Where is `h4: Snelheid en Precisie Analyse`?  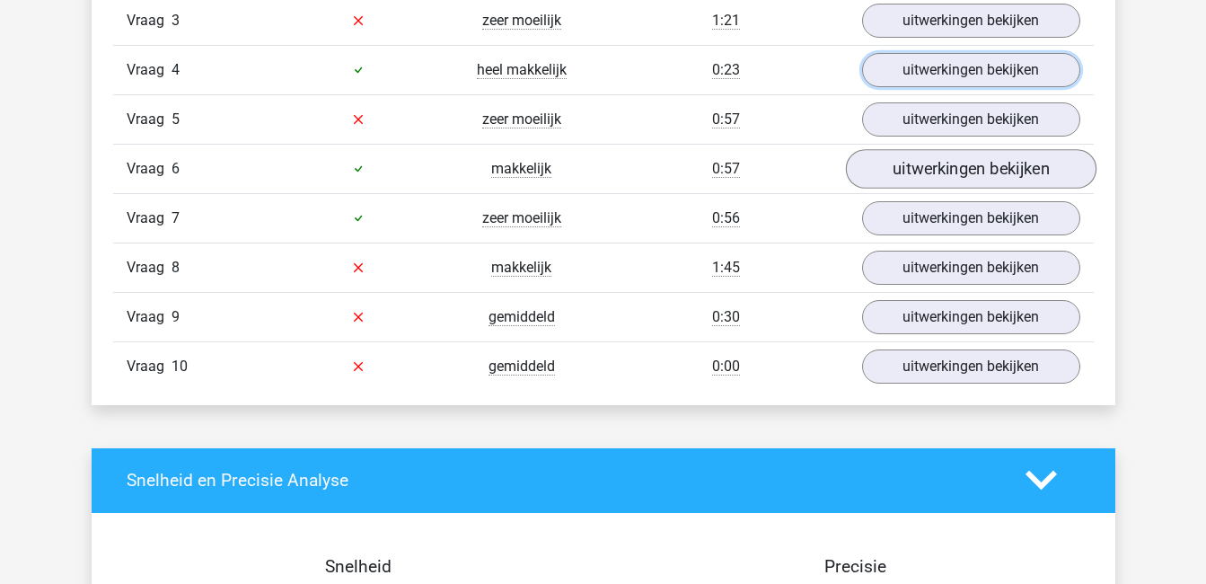 h4: Snelheid en Precisie Analyse is located at coordinates (562, 480).